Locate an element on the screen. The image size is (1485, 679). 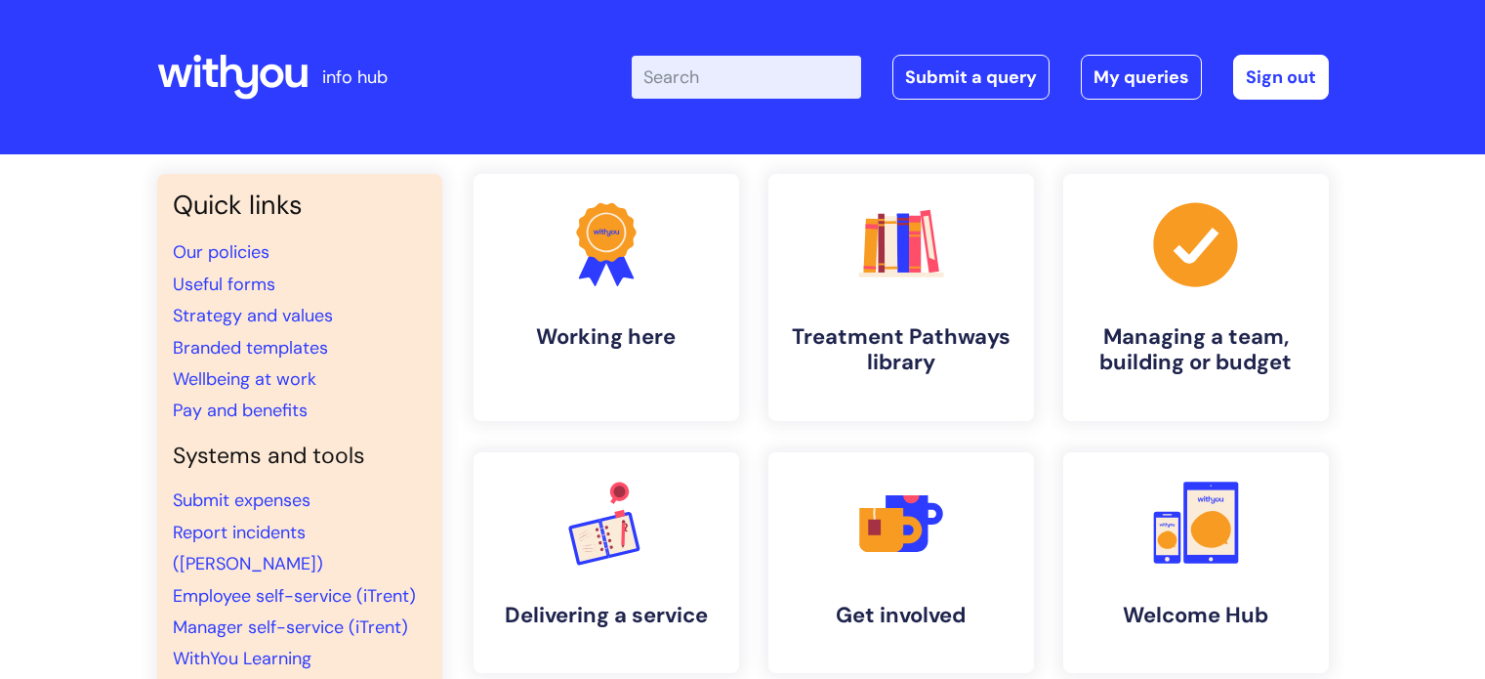
a: Pay and benefits is located at coordinates (240, 410).